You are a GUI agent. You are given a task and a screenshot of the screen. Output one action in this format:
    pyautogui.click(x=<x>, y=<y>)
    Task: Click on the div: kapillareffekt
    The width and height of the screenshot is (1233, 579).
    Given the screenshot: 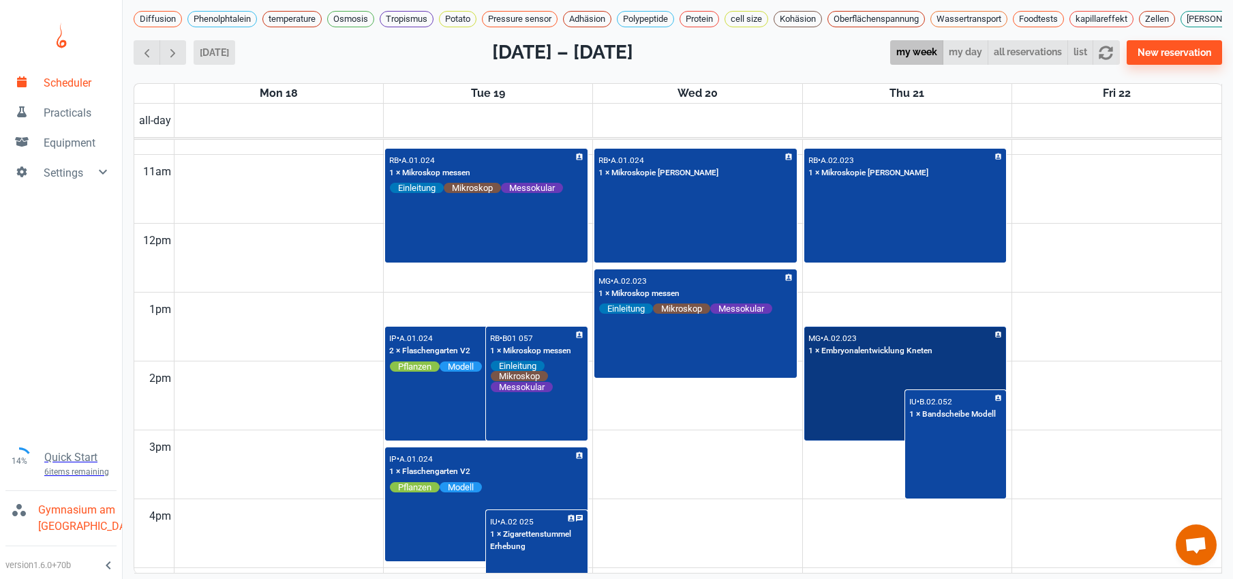 What is the action you would take?
    pyautogui.click(x=1102, y=19)
    